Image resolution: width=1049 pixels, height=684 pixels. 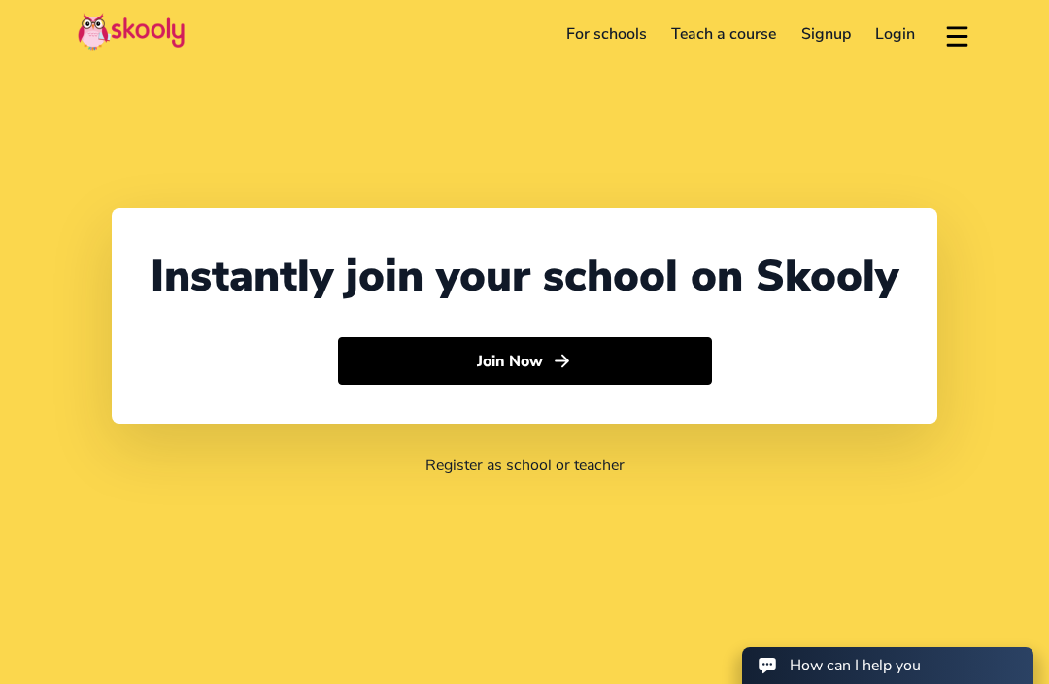 I want to click on img: Skooly, so click(x=131, y=31).